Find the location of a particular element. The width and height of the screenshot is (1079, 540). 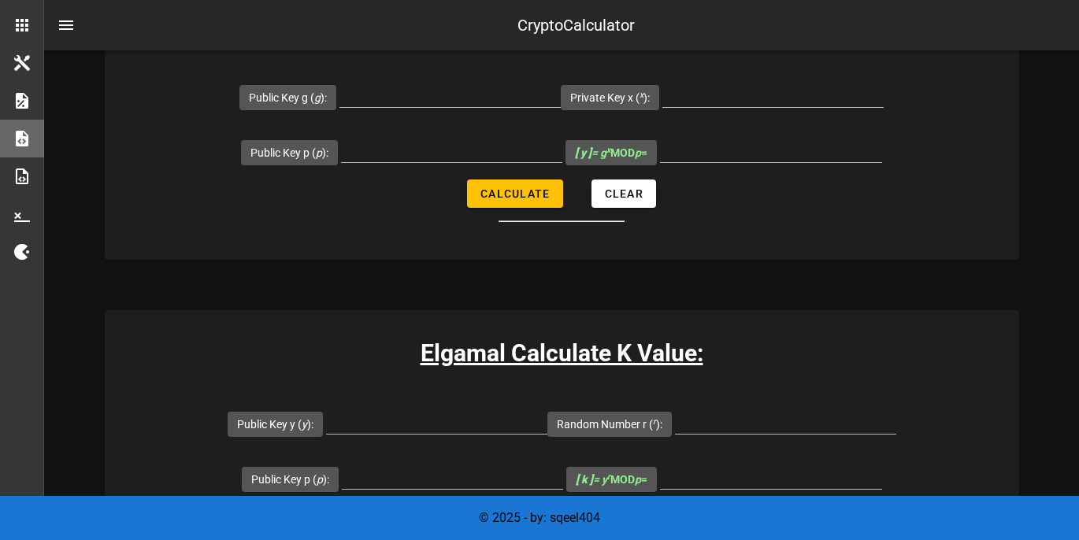

i: g is located at coordinates (317, 98).